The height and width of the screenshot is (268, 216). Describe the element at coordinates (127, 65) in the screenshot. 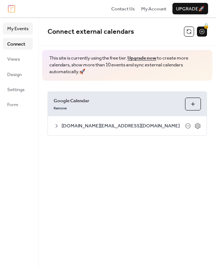

I see `span: This site is currently using the free tier. to create more calendars, show more than 10 events an...` at that location.